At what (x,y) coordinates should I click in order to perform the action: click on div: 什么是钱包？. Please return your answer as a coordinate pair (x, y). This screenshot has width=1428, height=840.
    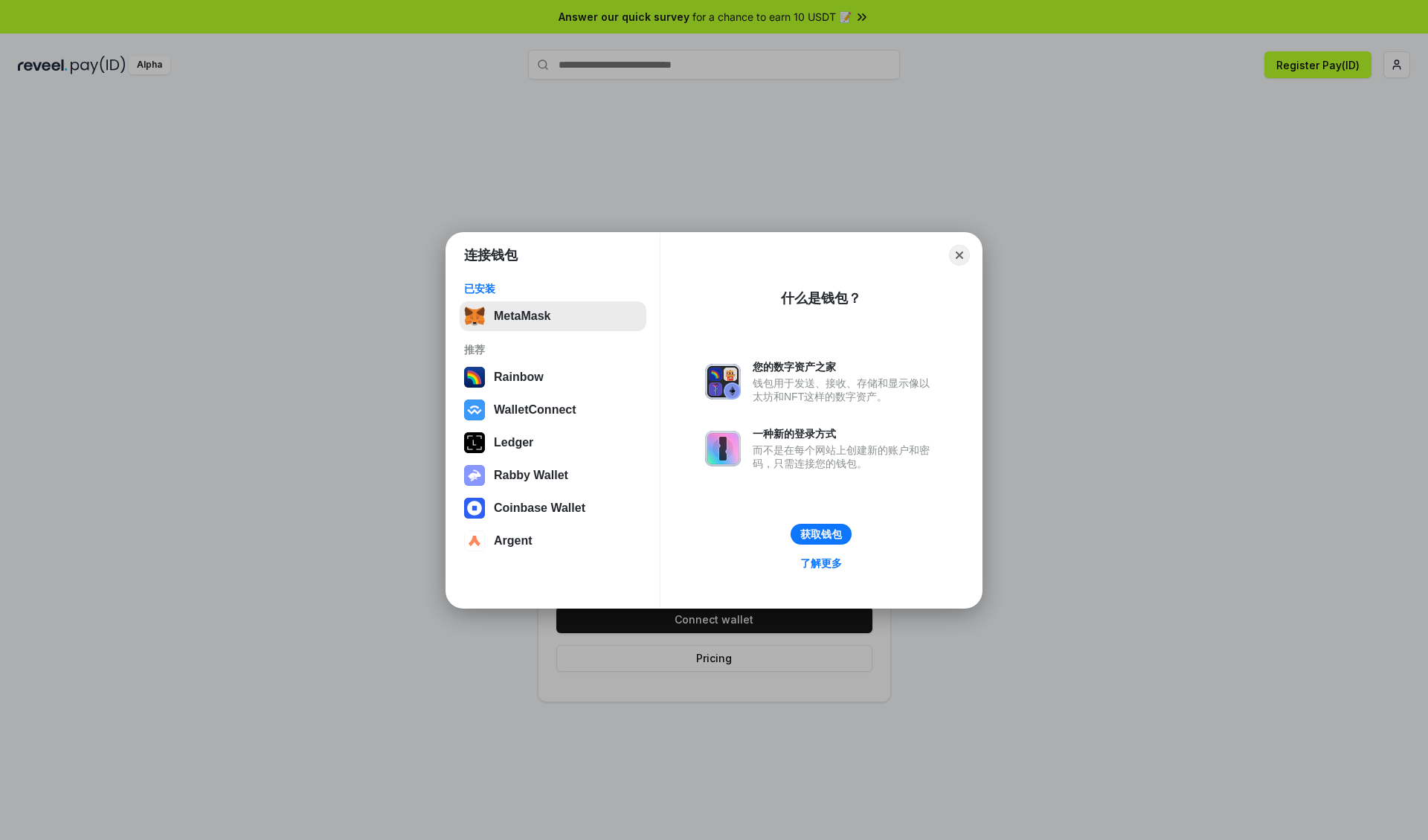
    Looking at the image, I should click on (821, 298).